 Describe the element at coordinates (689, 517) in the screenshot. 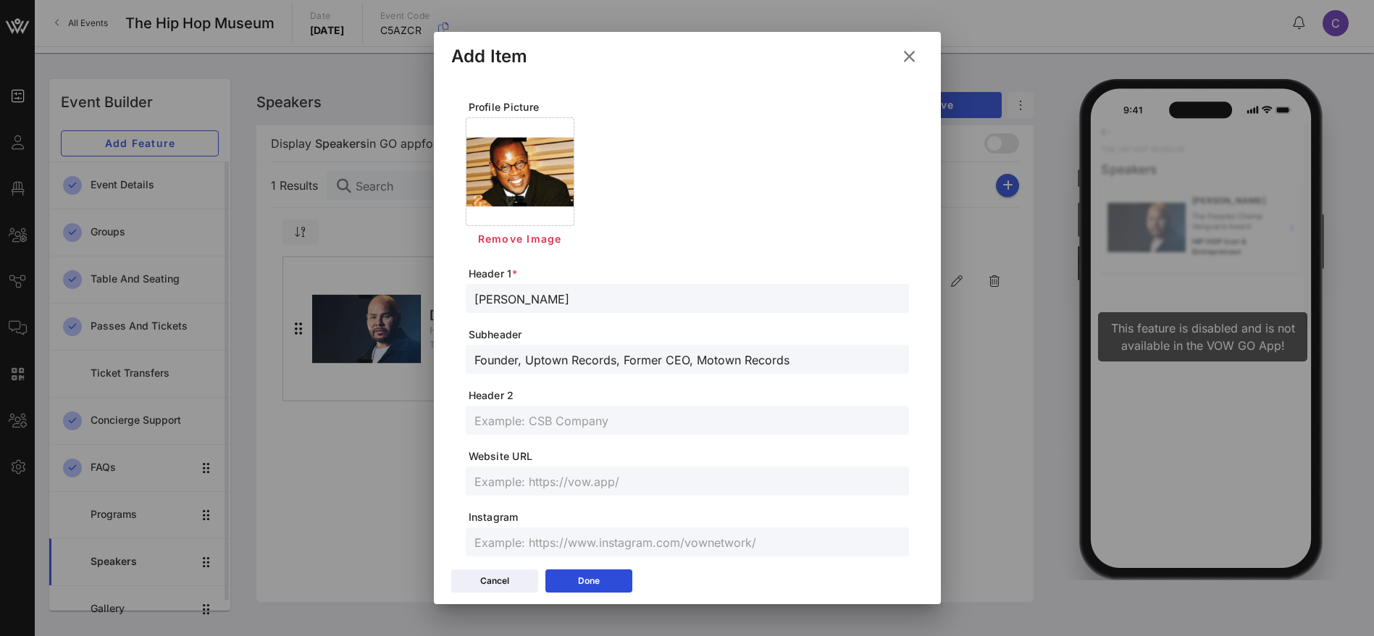

I see `span: Instagram` at that location.